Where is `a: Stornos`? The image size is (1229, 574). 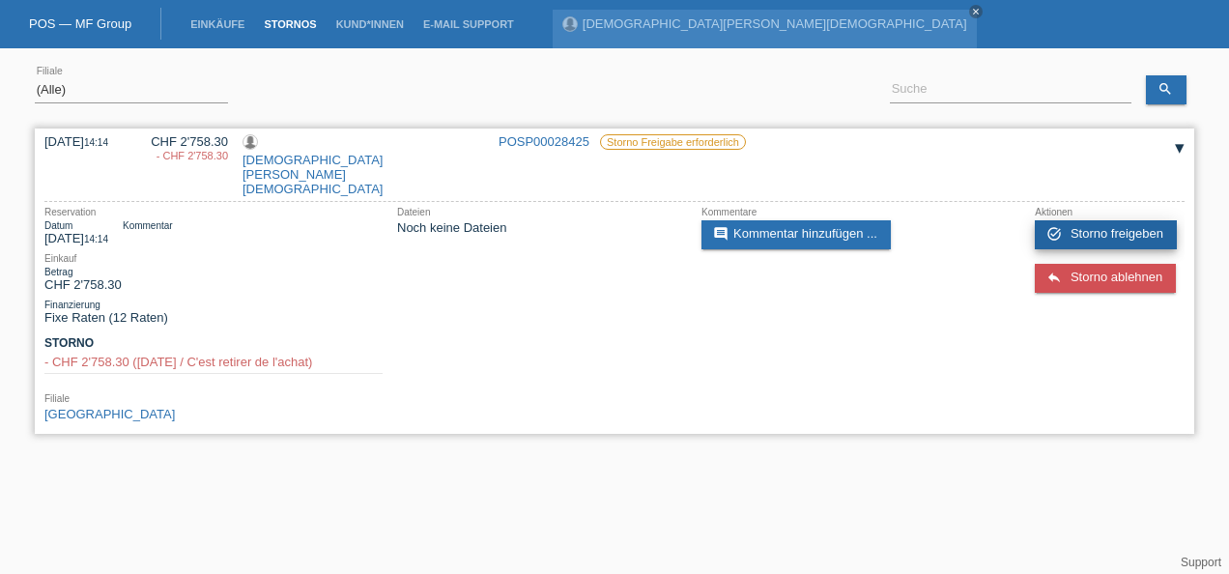
a: Stornos is located at coordinates (290, 24).